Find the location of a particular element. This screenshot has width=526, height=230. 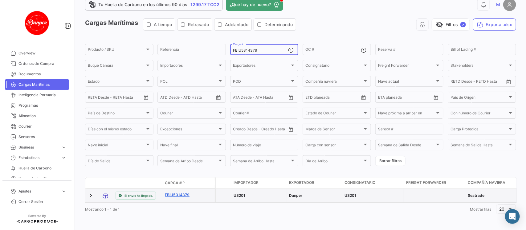

span: Stakeholders is located at coordinates (479, 67).